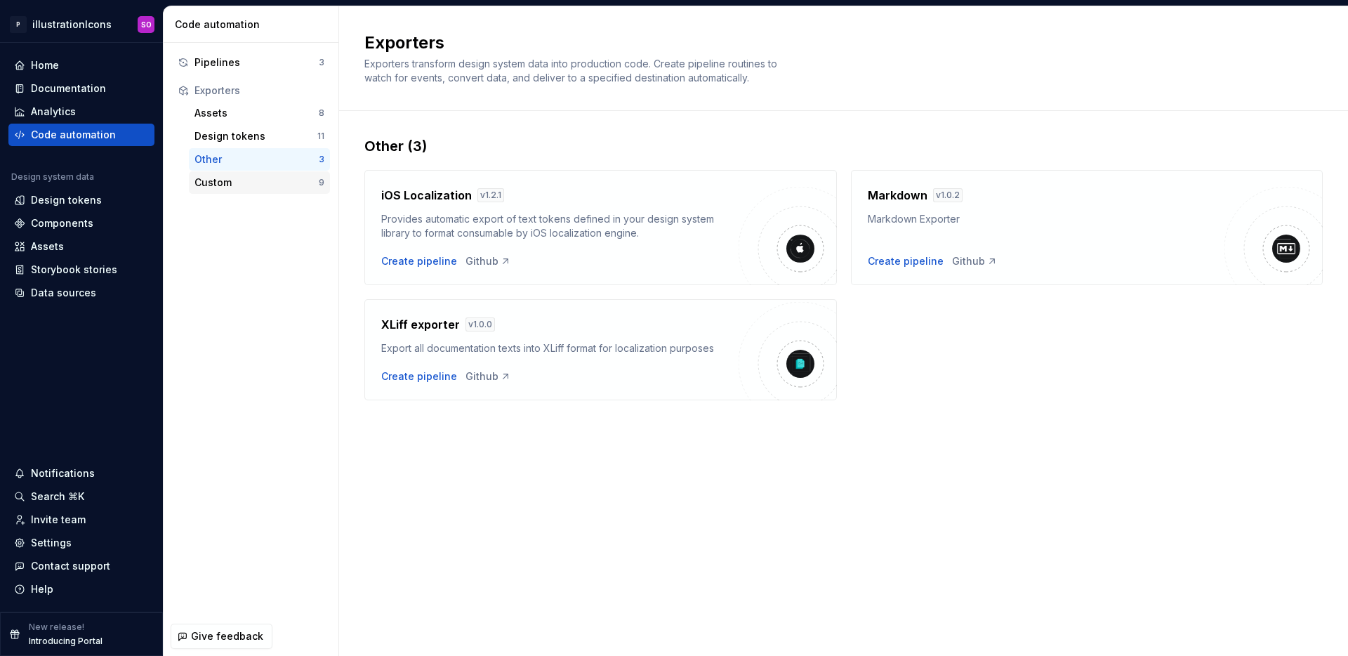  Describe the element at coordinates (42, 589) in the screenshot. I see `div: Help` at that location.